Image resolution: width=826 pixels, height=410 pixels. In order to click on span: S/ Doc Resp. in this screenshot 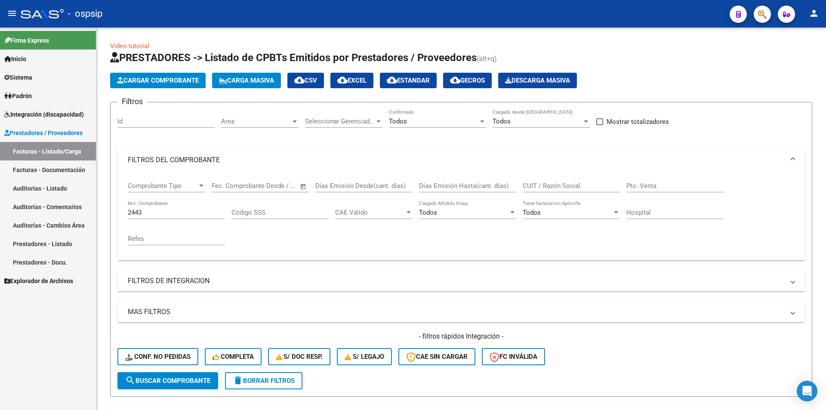, I will do `click(300, 357)`.